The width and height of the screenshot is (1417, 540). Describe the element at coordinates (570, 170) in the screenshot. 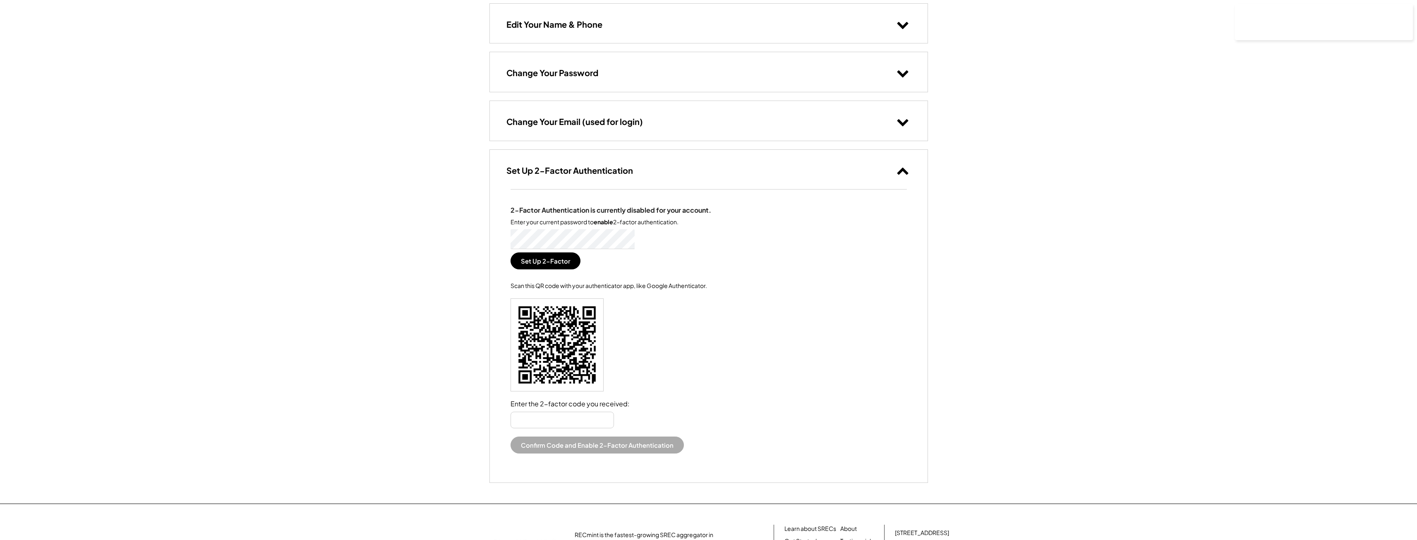

I see `h3: Set Up 2-Factor Authentication` at that location.